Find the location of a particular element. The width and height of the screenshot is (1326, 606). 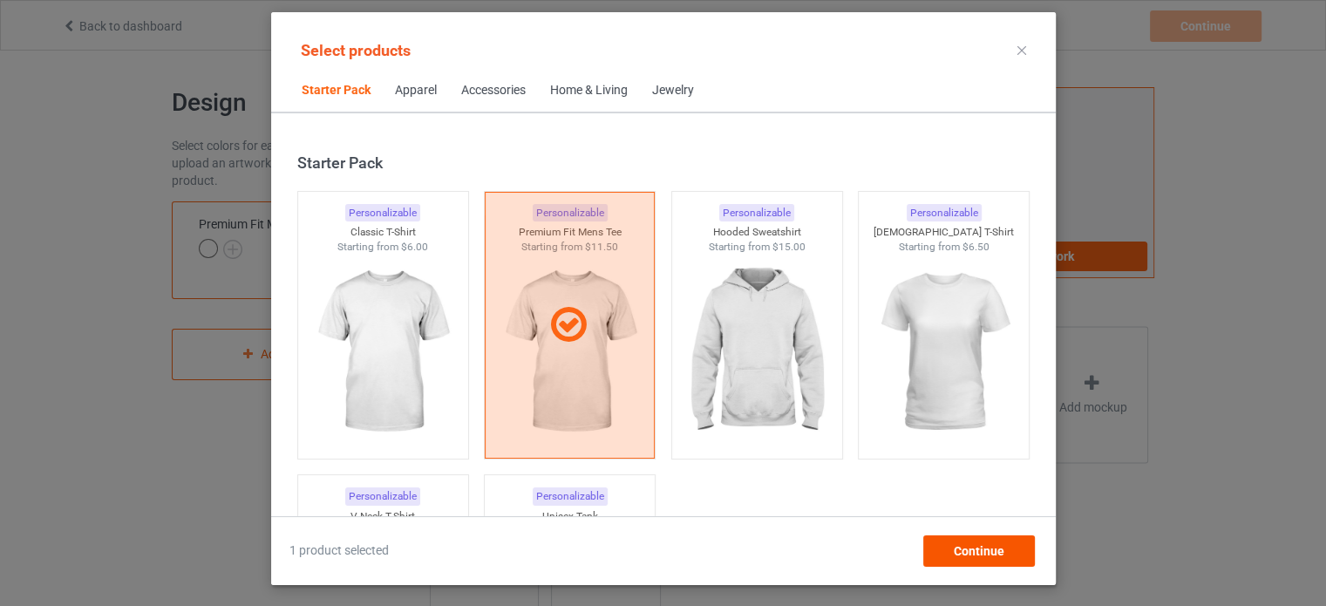

span: Starter Pack is located at coordinates (336, 91).